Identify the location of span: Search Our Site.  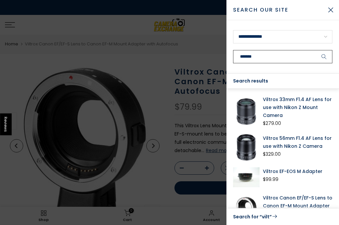
(277, 10).